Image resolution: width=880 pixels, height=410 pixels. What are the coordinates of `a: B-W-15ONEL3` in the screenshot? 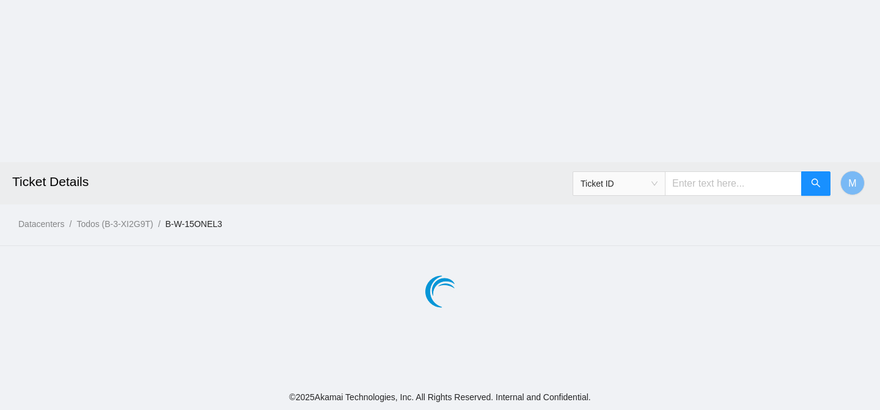 It's located at (194, 224).